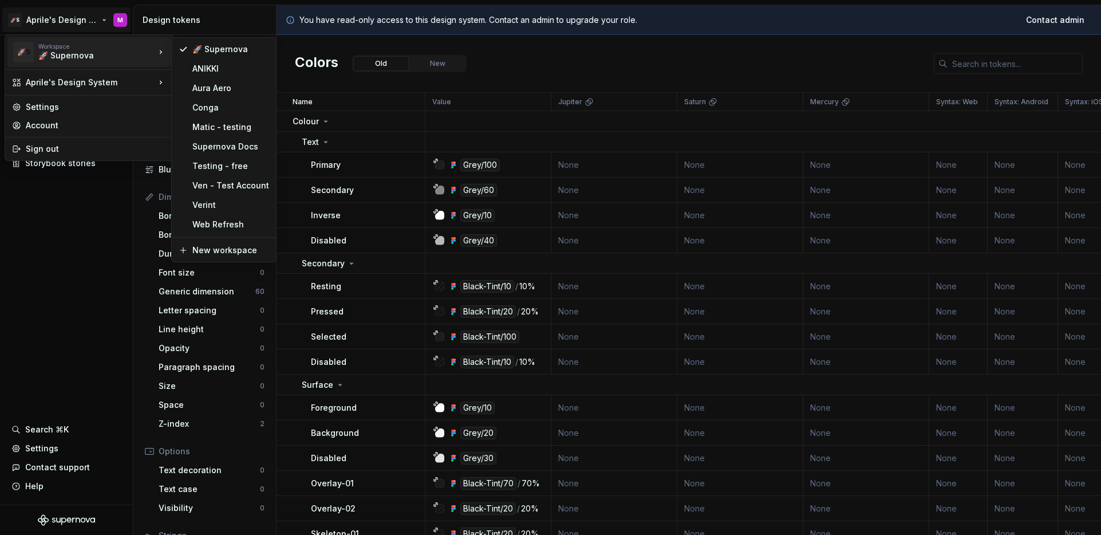 The image size is (1101, 535). Describe the element at coordinates (90, 82) in the screenshot. I see `div: Aprile's Design System` at that location.